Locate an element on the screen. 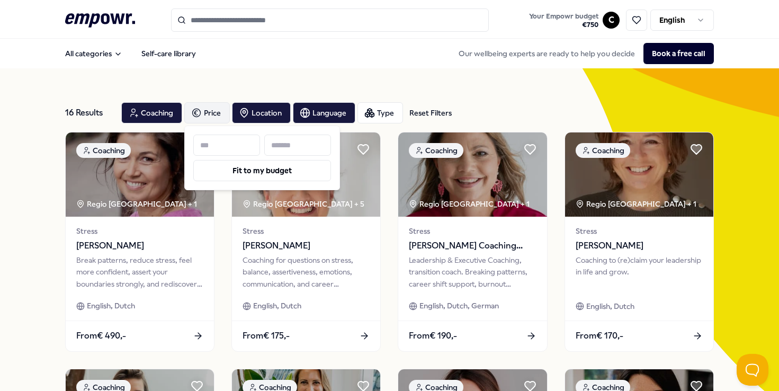 This screenshot has height=391, width=779. input: Search for products, categories or subcategories is located at coordinates (330, 20).